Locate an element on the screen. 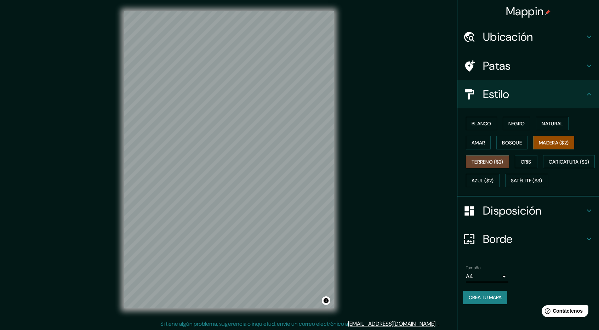  font: Gris is located at coordinates (526, 162).